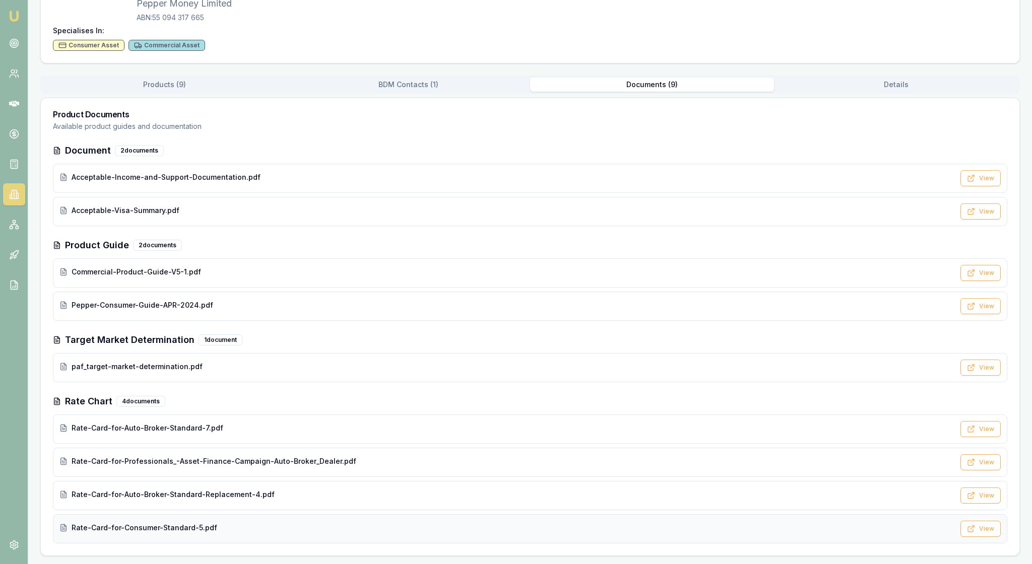 Image resolution: width=1032 pixels, height=564 pixels. What do you see at coordinates (141, 402) in the screenshot?
I see `div: 4 document s` at bounding box center [141, 402].